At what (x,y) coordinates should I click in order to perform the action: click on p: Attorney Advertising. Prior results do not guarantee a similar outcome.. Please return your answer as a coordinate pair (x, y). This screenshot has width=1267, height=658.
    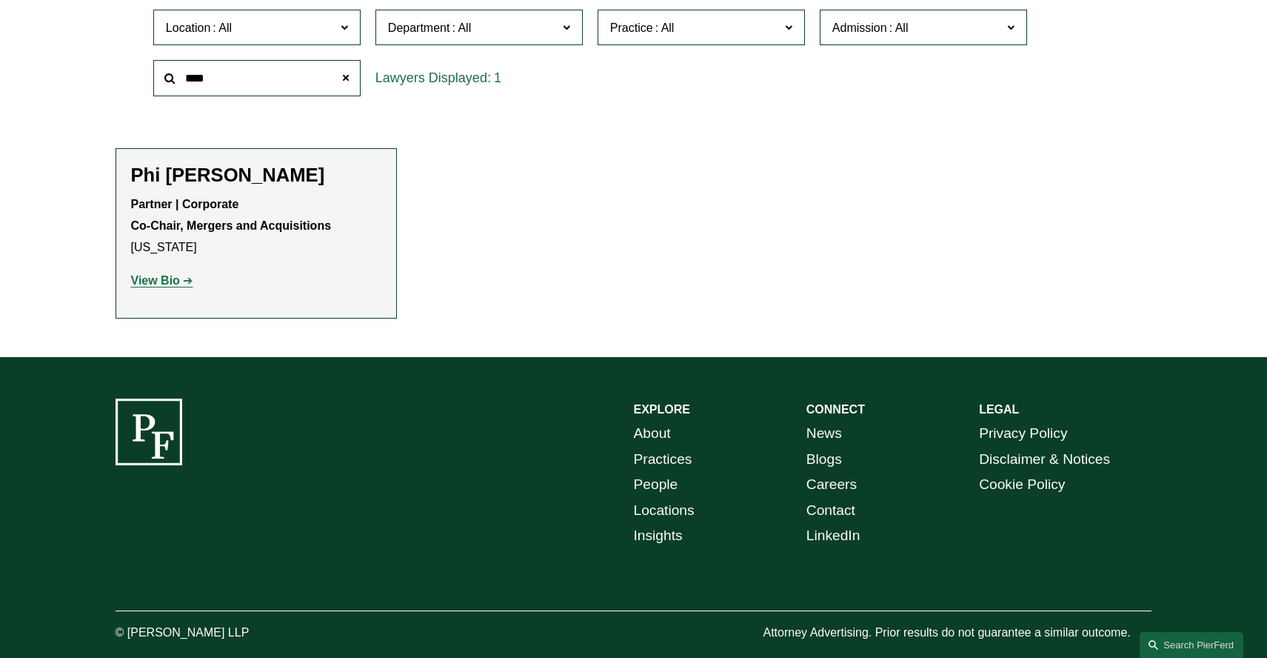
    Looking at the image, I should click on (957, 633).